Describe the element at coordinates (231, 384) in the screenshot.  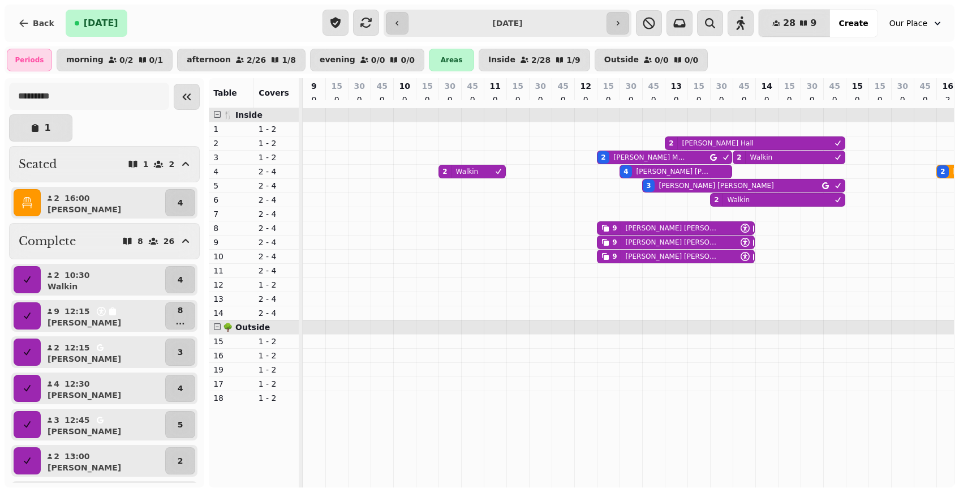
I see `p: 17` at that location.